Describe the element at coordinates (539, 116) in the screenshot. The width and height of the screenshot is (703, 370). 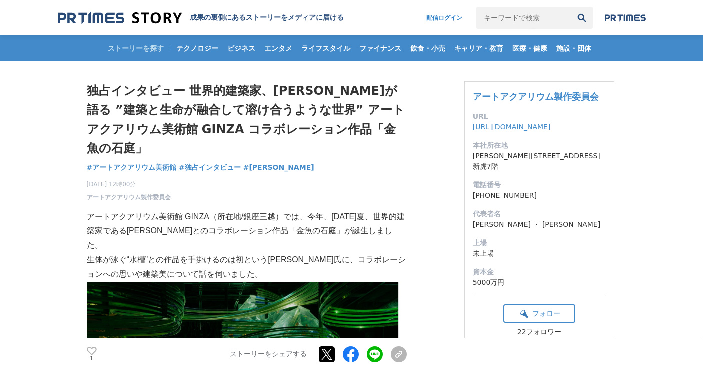
I see `dt: URL` at that location.